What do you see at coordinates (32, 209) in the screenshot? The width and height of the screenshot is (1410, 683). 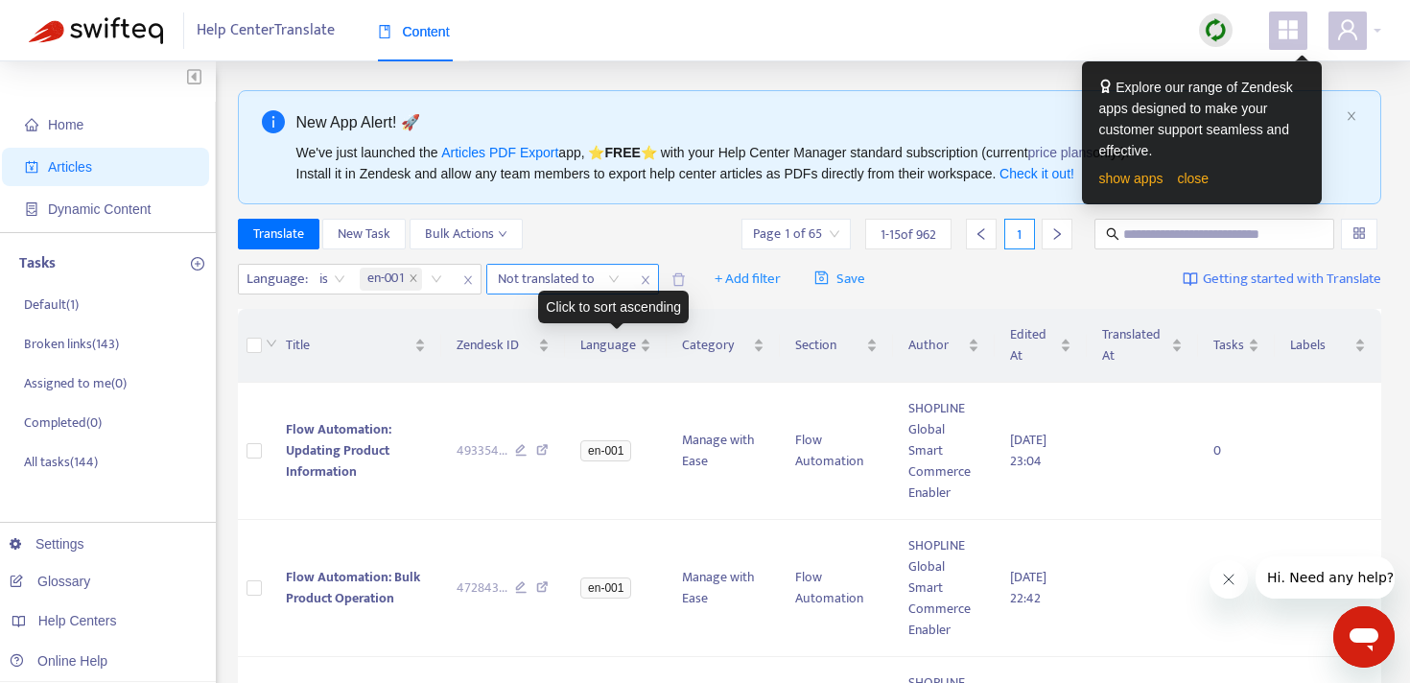 I see `span: container` at bounding box center [32, 209].